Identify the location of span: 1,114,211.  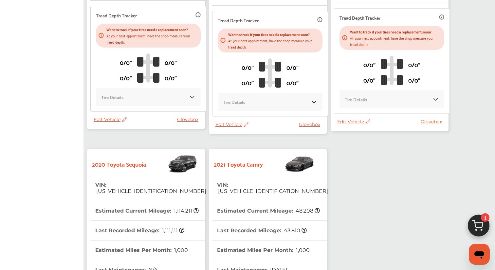
(186, 210).